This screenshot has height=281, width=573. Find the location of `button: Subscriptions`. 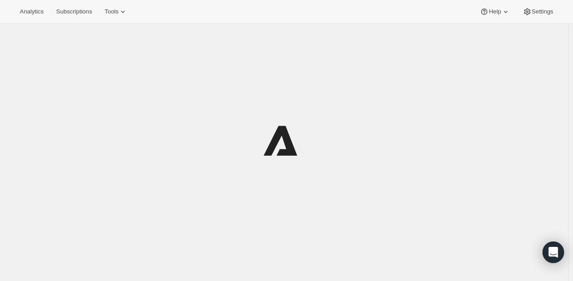

button: Subscriptions is located at coordinates (74, 12).